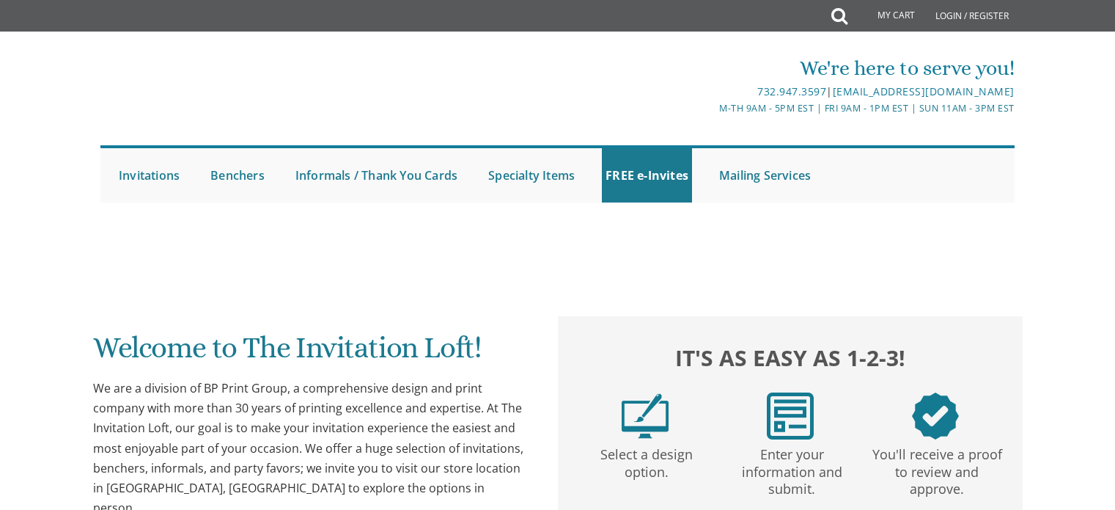  Describe the element at coordinates (238, 175) in the screenshot. I see `a: Benchers` at that location.